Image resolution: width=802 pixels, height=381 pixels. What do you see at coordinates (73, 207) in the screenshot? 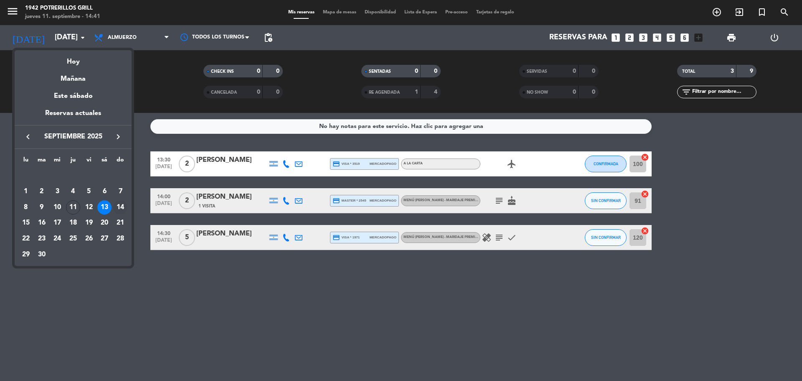
I see `td: 11 de septiembre de 2025` at bounding box center [73, 207].